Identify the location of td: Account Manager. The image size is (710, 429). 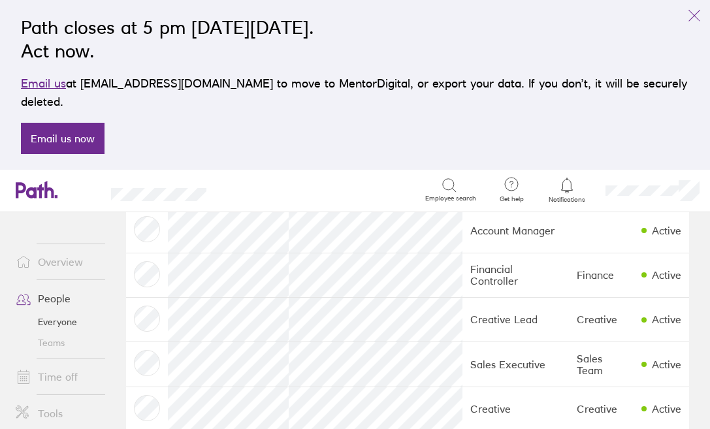
(516, 231).